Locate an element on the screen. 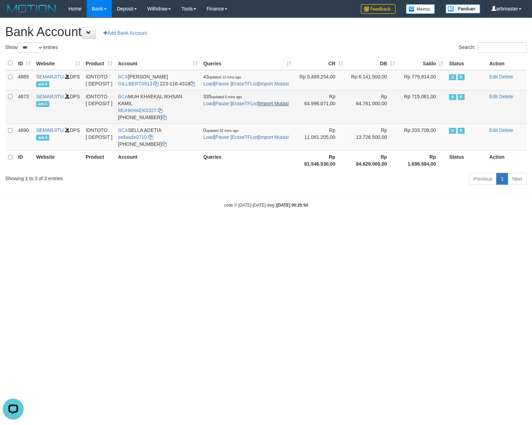 The width and height of the screenshot is (532, 425). span: 43 is located at coordinates (222, 77).